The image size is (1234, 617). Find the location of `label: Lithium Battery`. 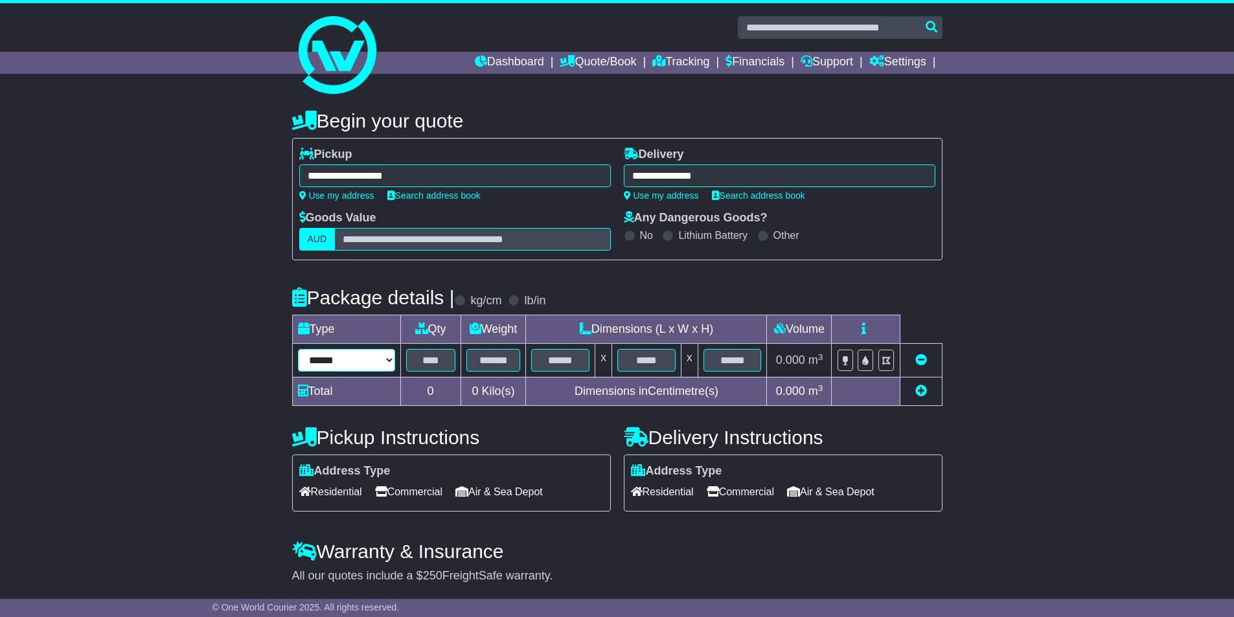

label: Lithium Battery is located at coordinates (713, 235).